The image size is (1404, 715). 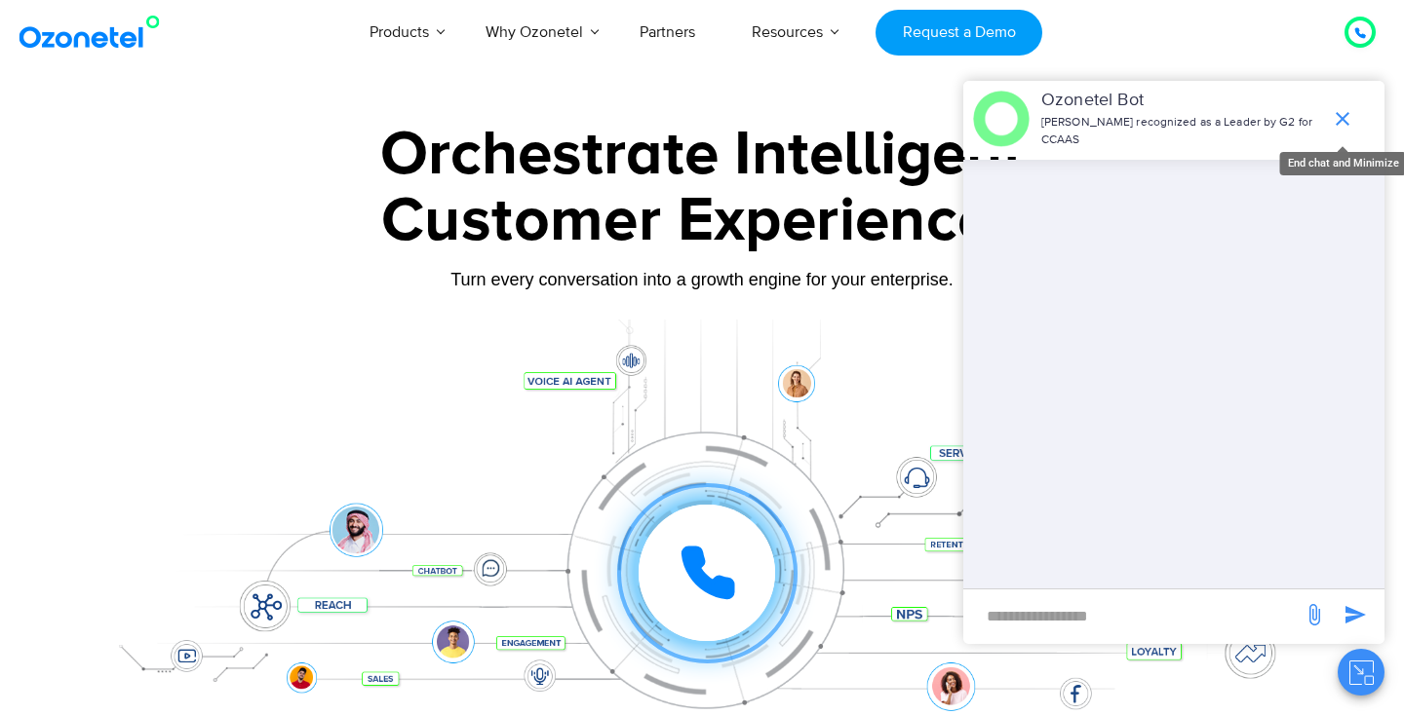 What do you see at coordinates (702, 280) in the screenshot?
I see `div: Turn every conversation into a growth engine for your enterprise.` at bounding box center [702, 280].